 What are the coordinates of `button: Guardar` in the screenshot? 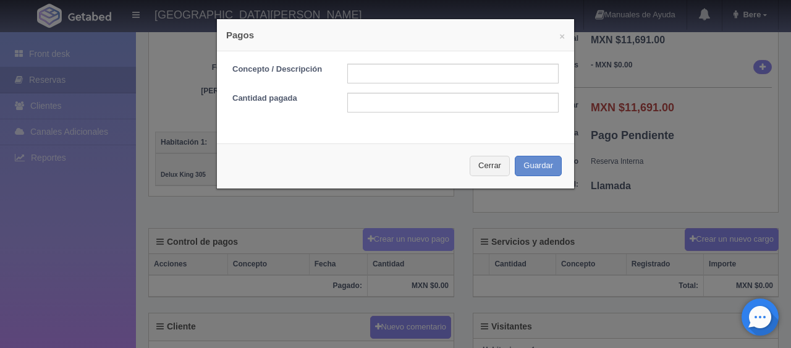 It's located at (538, 166).